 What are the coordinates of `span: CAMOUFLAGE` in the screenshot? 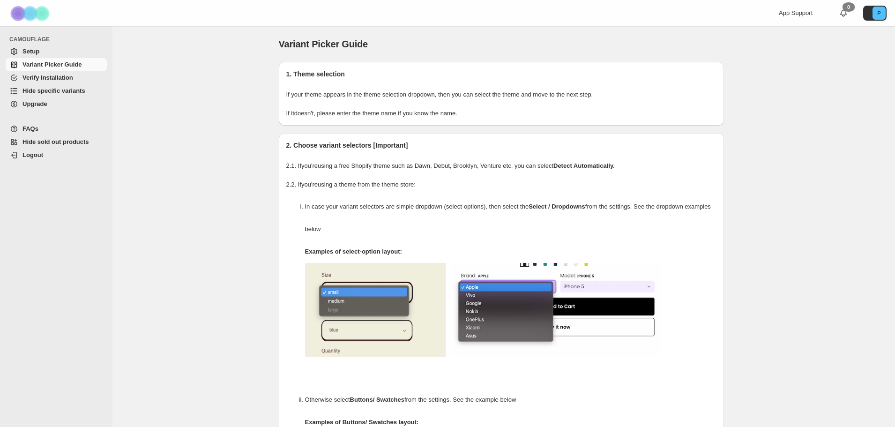 It's located at (59, 39).